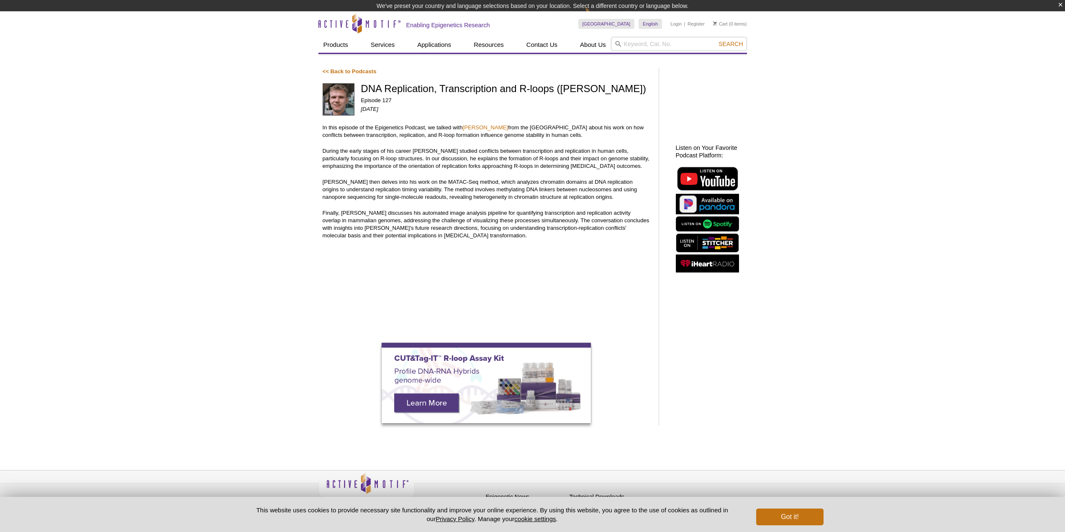  Describe the element at coordinates (596, 16) in the screenshot. I see `img: Change Here` at that location.